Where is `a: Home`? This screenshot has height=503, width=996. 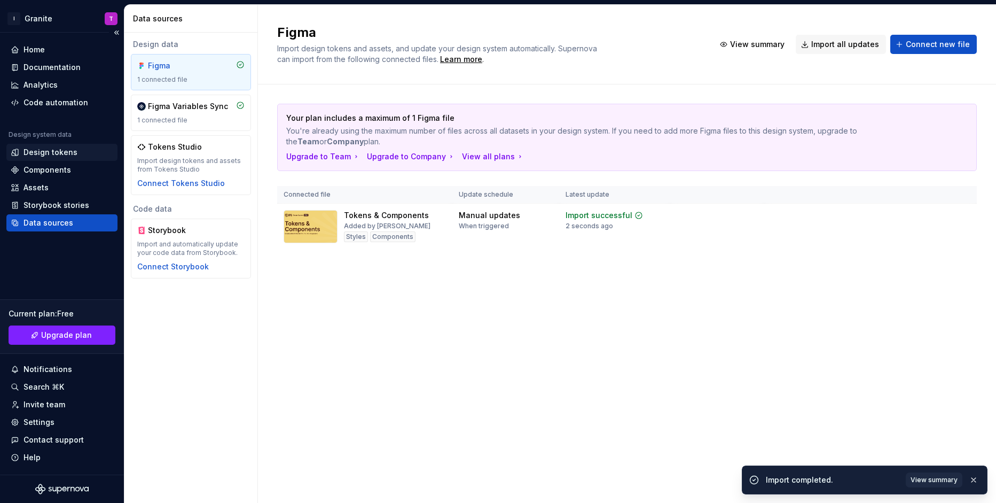 a: Home is located at coordinates (62, 50).